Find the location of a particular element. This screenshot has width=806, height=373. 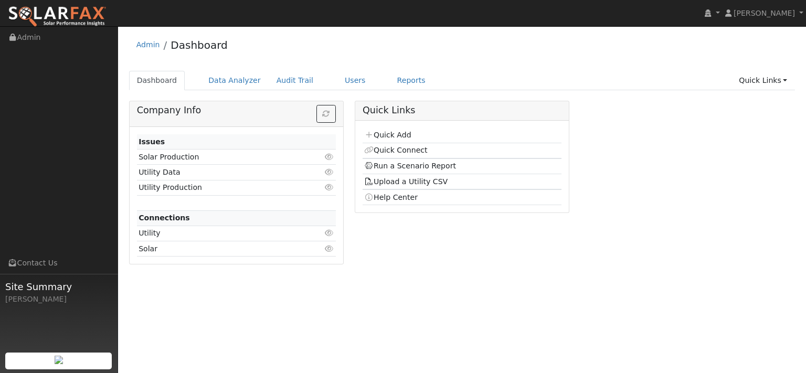

a: Reports is located at coordinates (412, 80).